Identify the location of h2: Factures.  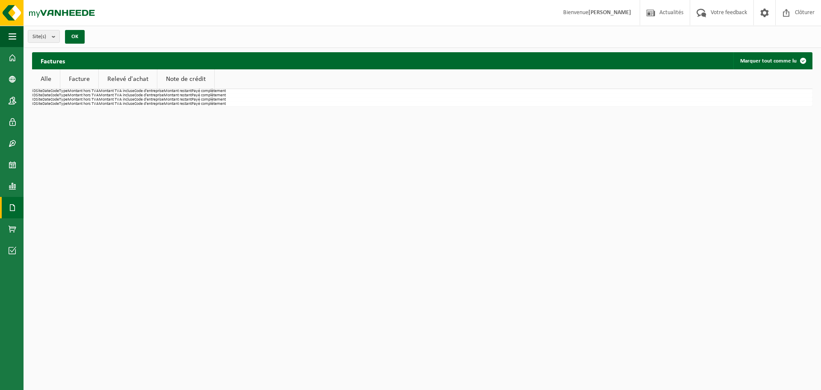
(53, 60).